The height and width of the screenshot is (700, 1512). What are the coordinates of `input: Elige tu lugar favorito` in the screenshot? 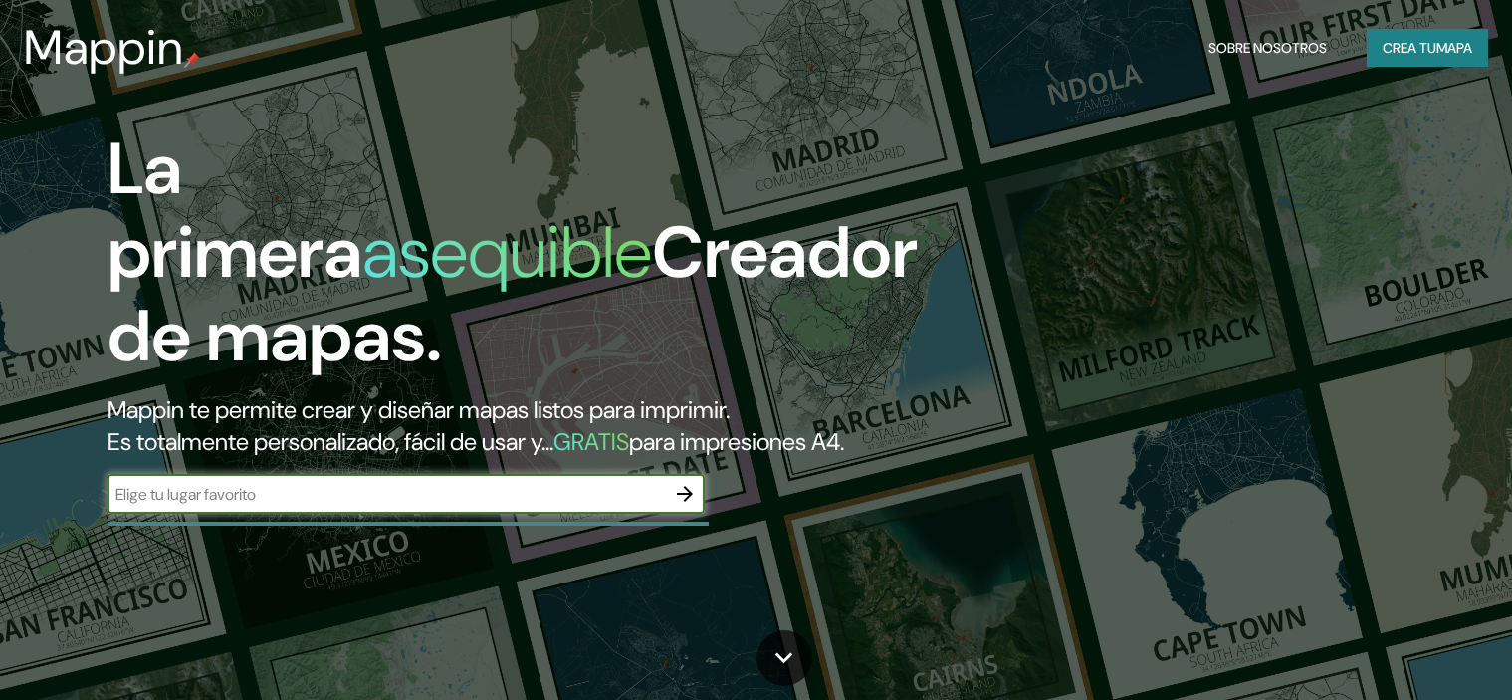 It's located at (386, 494).